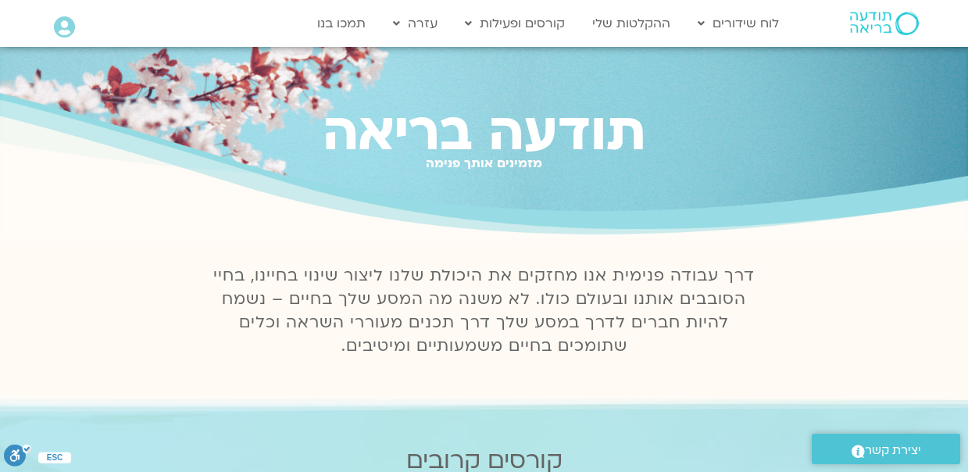 This screenshot has width=968, height=472. Describe the element at coordinates (515, 23) in the screenshot. I see `a: קורסים ופעילות` at that location.